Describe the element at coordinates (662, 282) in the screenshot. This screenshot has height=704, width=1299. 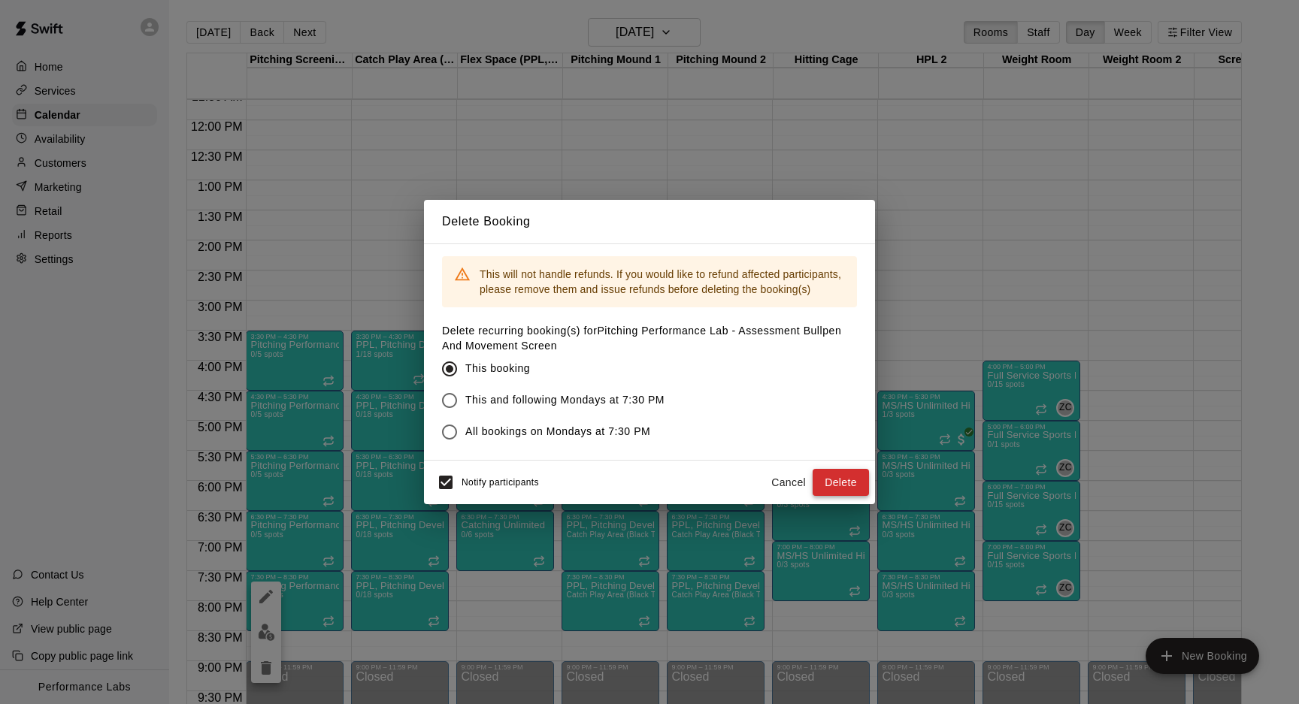
I see `div: This will not handle refunds. If you would like to refund affected participants, please remove th...` at that location.